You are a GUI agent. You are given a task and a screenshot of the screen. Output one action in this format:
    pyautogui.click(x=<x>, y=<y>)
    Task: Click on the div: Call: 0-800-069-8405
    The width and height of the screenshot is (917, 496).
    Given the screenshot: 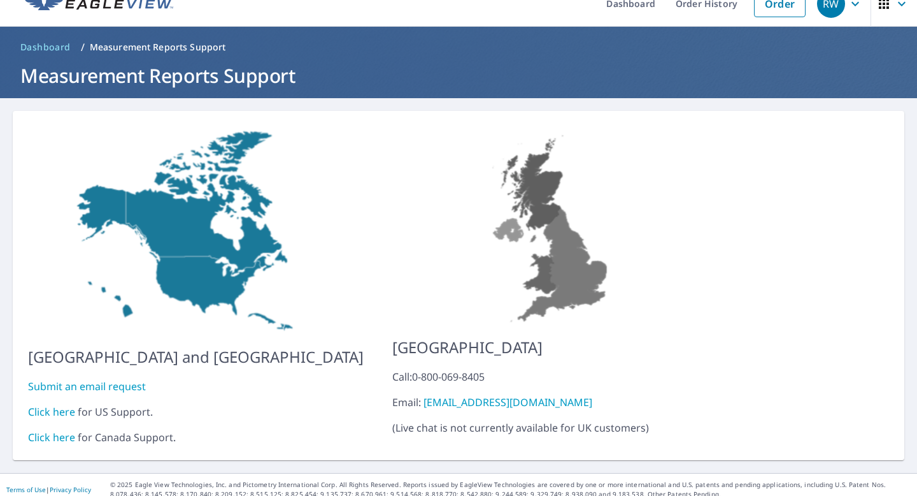 What is the action you would take?
    pyautogui.click(x=552, y=376)
    